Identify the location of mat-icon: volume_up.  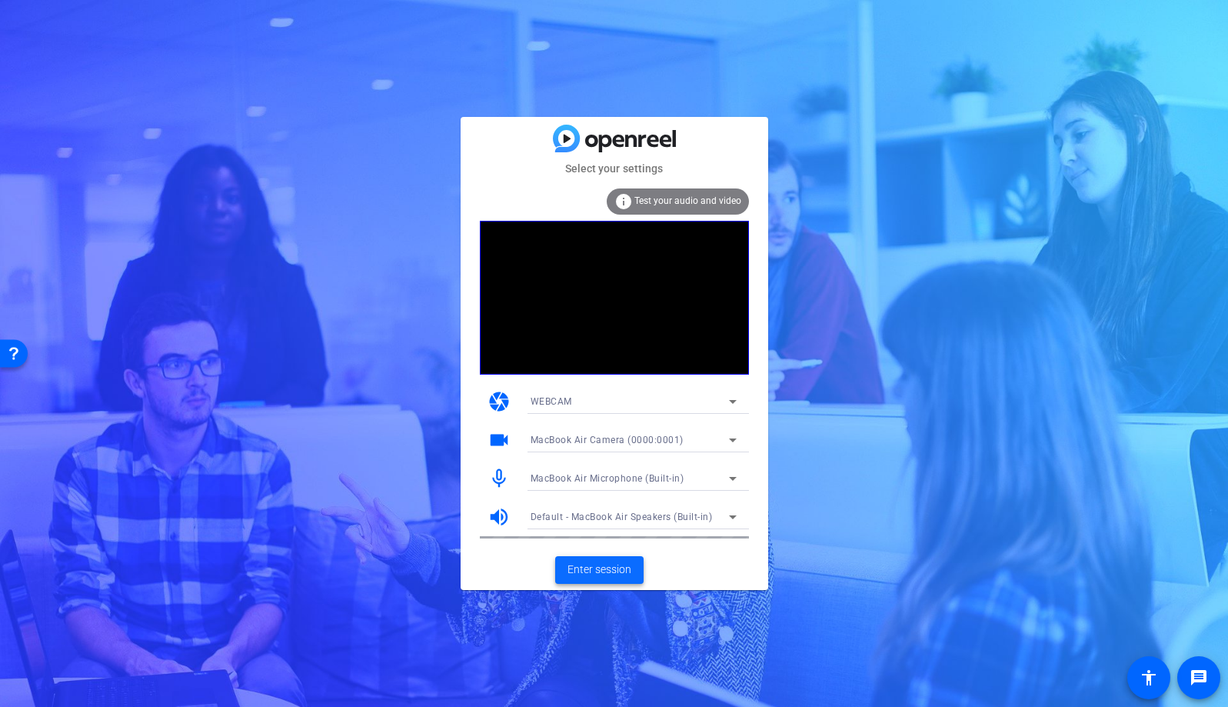
(499, 517).